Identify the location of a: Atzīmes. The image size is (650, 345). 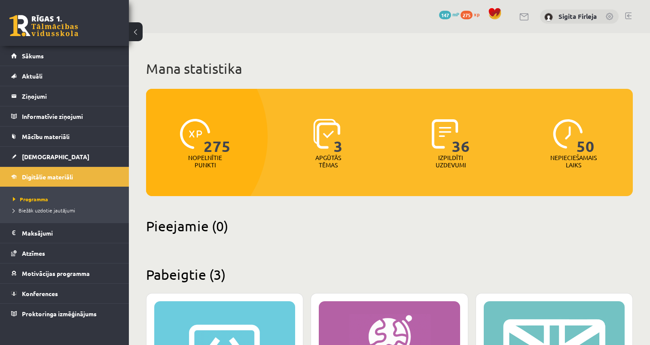
(64, 254).